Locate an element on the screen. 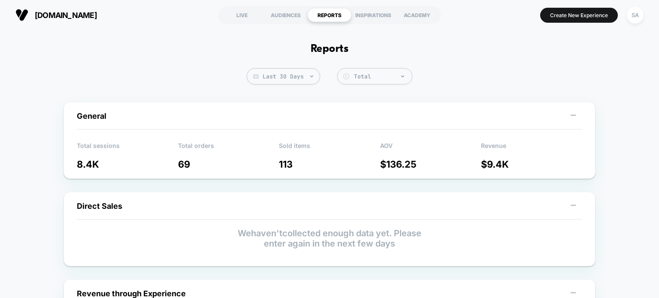 This screenshot has height=298, width=659. div: Total is located at coordinates (380, 76).